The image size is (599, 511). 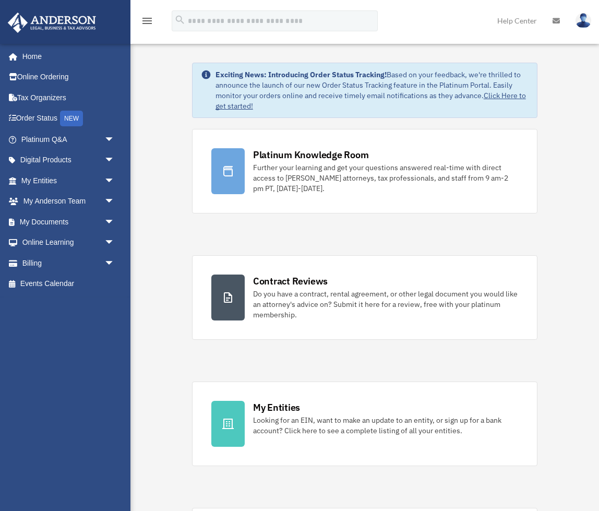 What do you see at coordinates (69, 77) in the screenshot?
I see `a: Online Ordering` at bounding box center [69, 77].